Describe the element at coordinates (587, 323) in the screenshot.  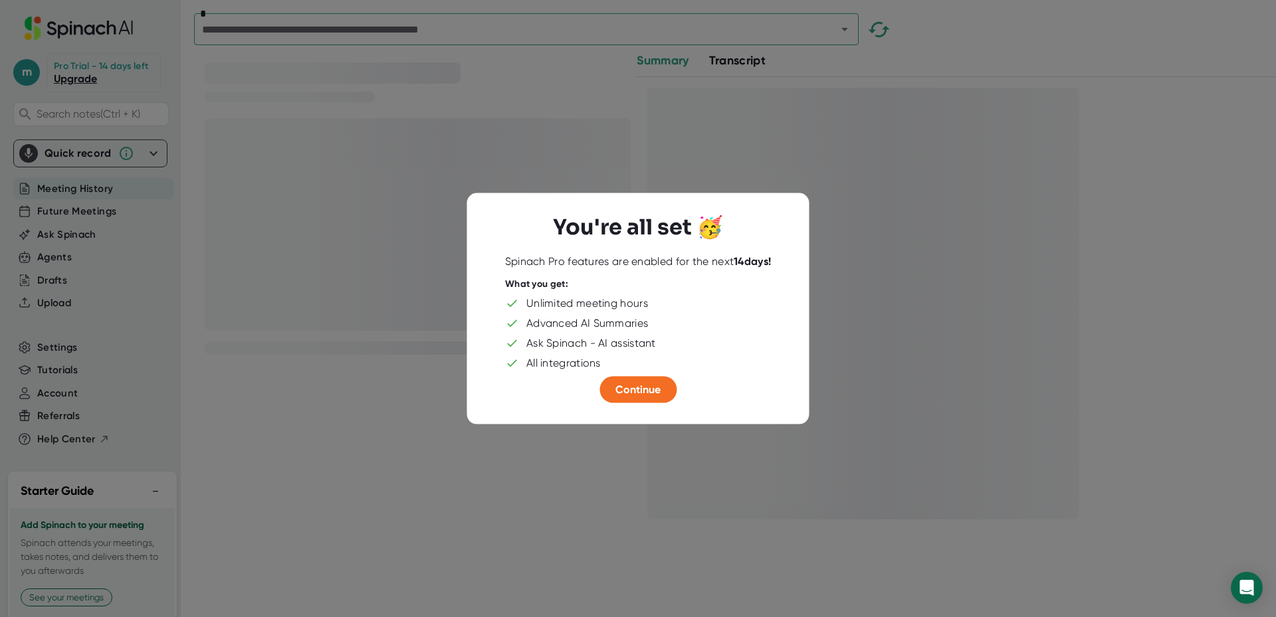
I see `div: Advanced AI Summaries` at that location.